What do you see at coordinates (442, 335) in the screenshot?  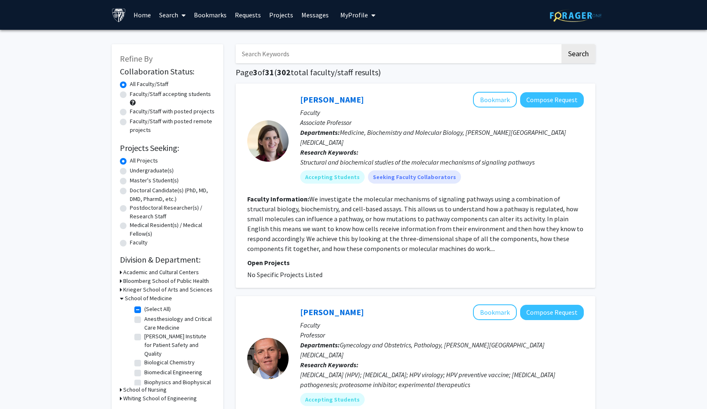 I see `p: Professor` at bounding box center [442, 335].